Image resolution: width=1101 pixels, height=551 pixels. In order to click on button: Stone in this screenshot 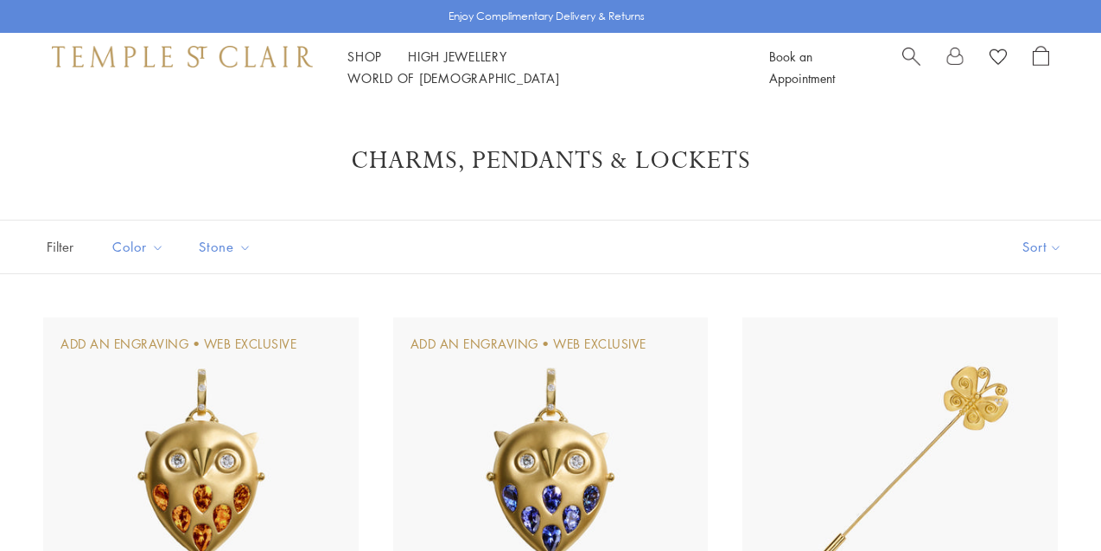, I will do `click(225, 246)`.